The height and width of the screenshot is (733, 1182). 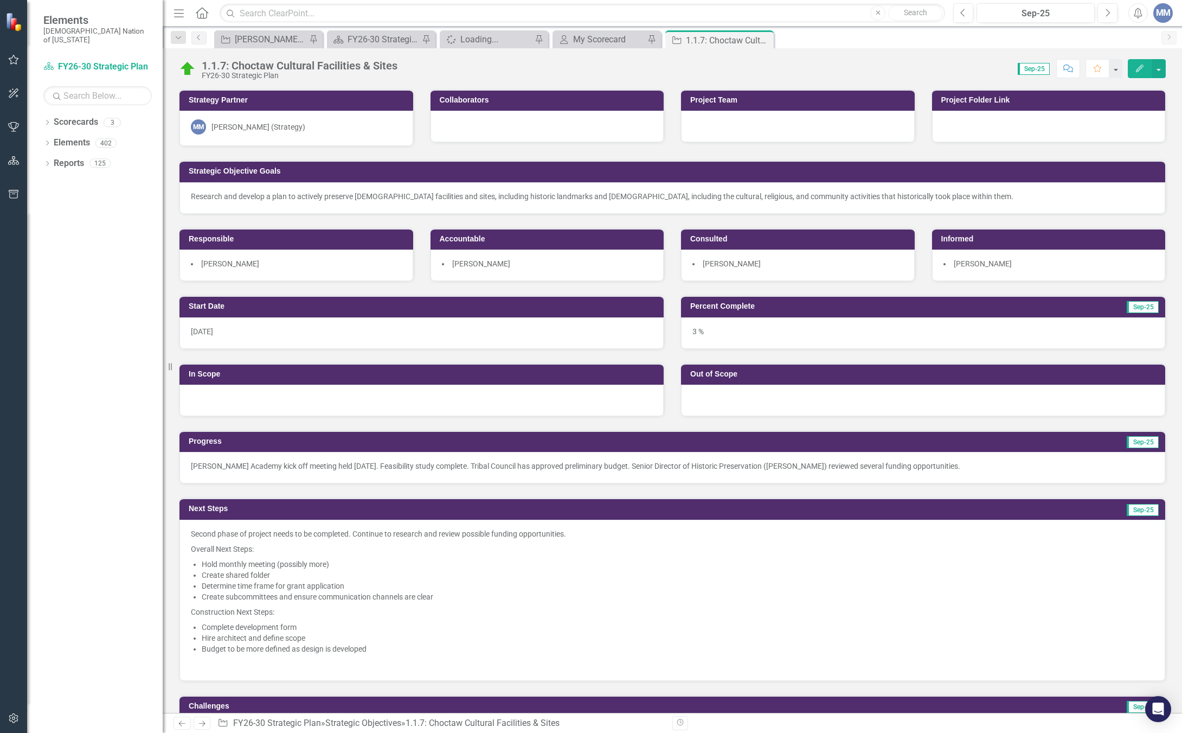 I want to click on div: My Scorecard, so click(x=609, y=39).